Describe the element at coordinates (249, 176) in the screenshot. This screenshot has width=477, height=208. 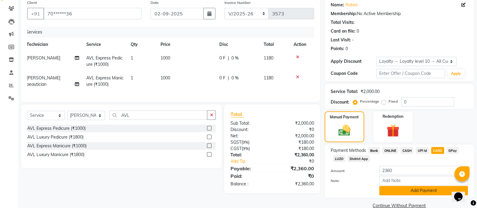
I see `div: Paid:` at that location.